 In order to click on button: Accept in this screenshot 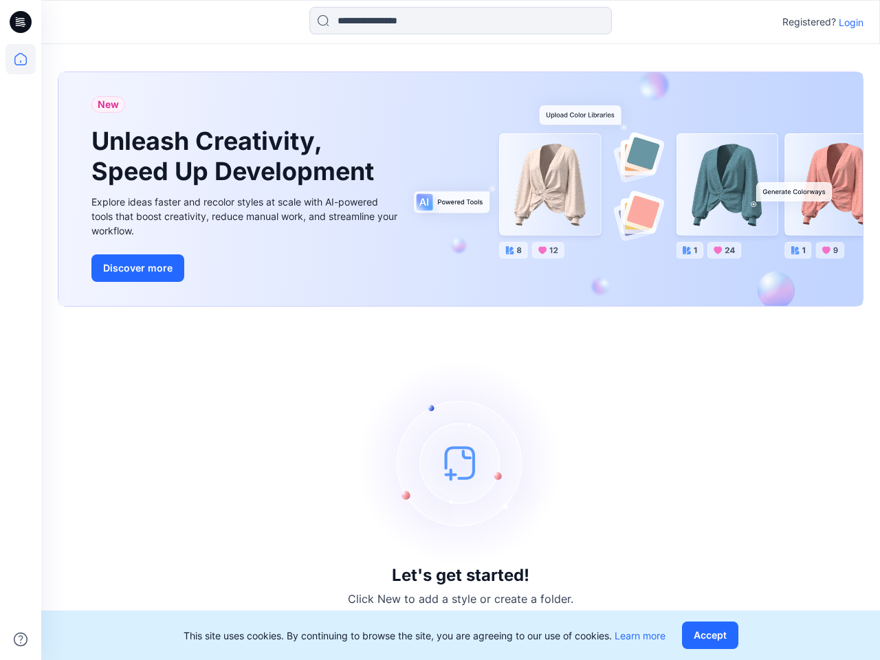, I will do `click(710, 635)`.